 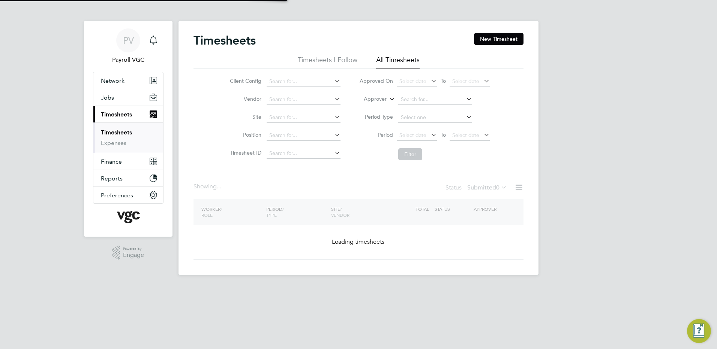 I want to click on button: Filter, so click(x=410, y=154).